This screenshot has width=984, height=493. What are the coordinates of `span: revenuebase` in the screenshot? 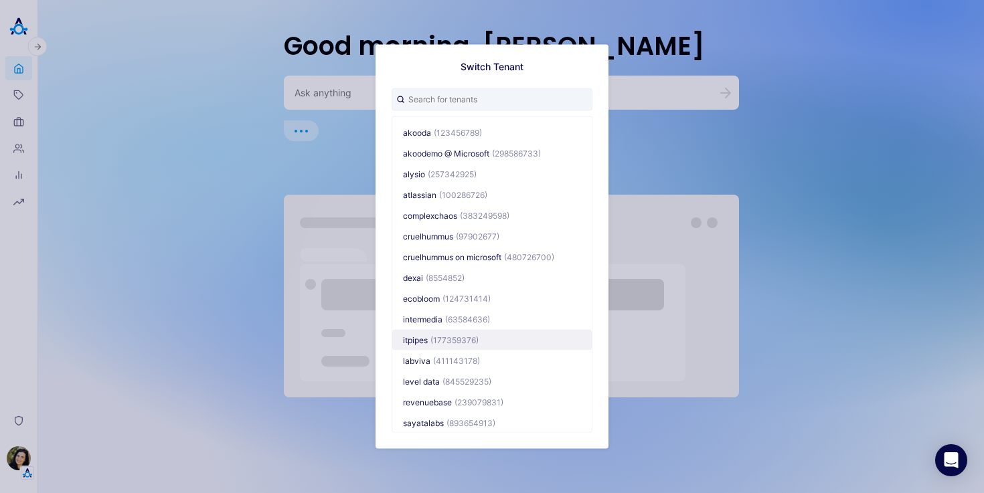 It's located at (427, 402).